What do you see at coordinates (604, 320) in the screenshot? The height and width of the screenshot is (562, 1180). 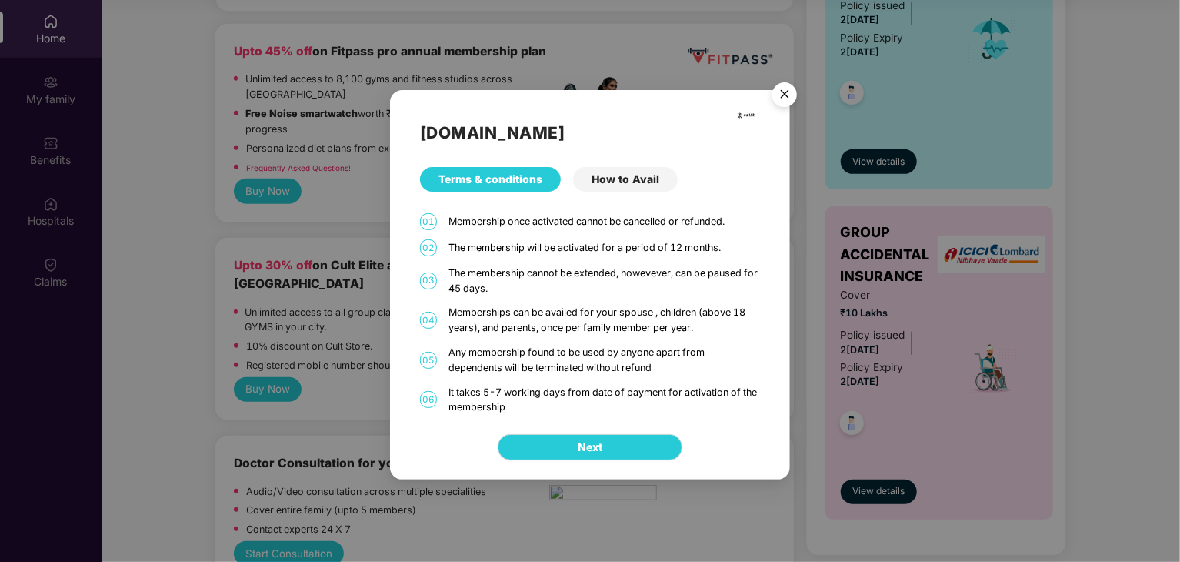 I see `div: Memberships can be availed for your spouse , children (above 18 years), and parents, once per fam...` at bounding box center [604, 320].